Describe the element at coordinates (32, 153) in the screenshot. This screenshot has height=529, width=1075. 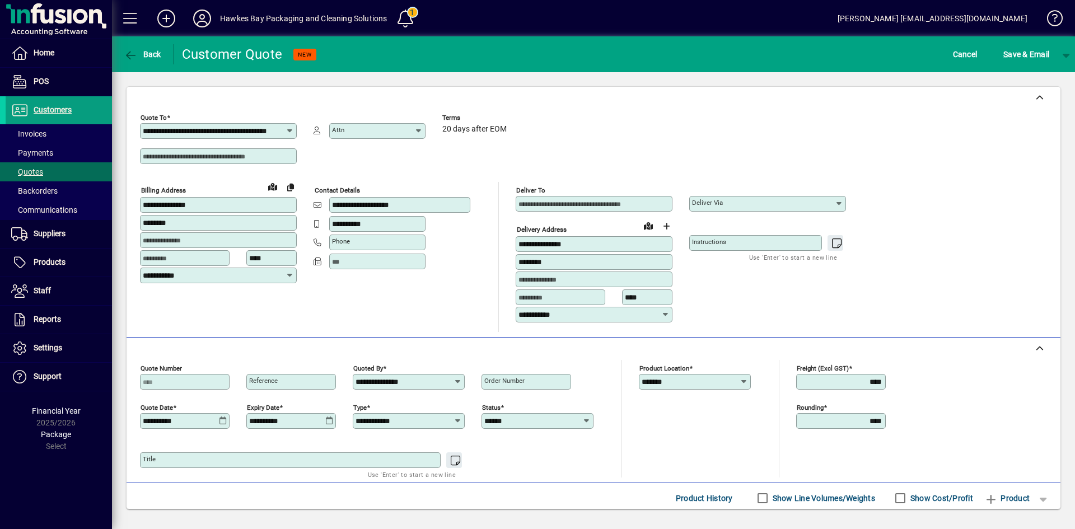
I see `span: Payments` at that location.